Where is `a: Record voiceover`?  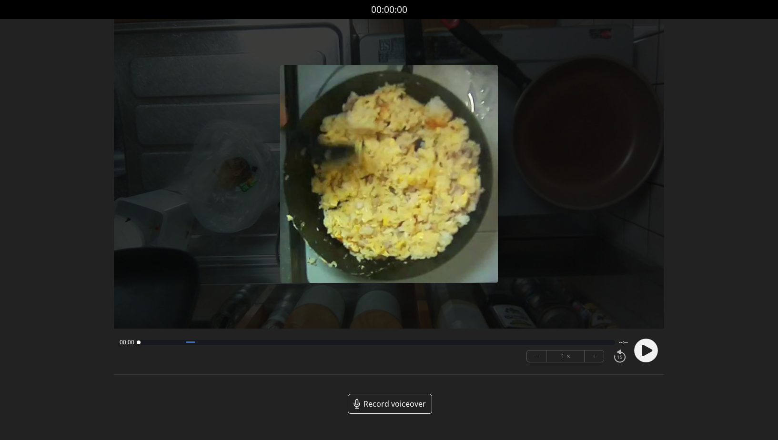 a: Record voiceover is located at coordinates (390, 404).